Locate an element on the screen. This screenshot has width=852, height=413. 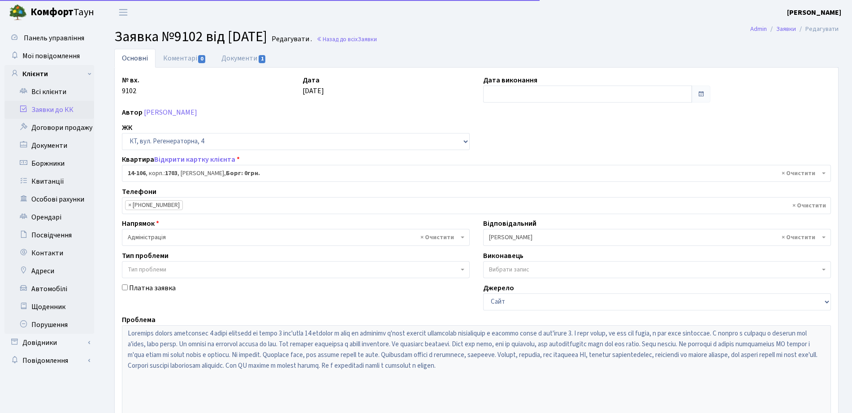
a: Договори продажу is located at coordinates (49, 128).